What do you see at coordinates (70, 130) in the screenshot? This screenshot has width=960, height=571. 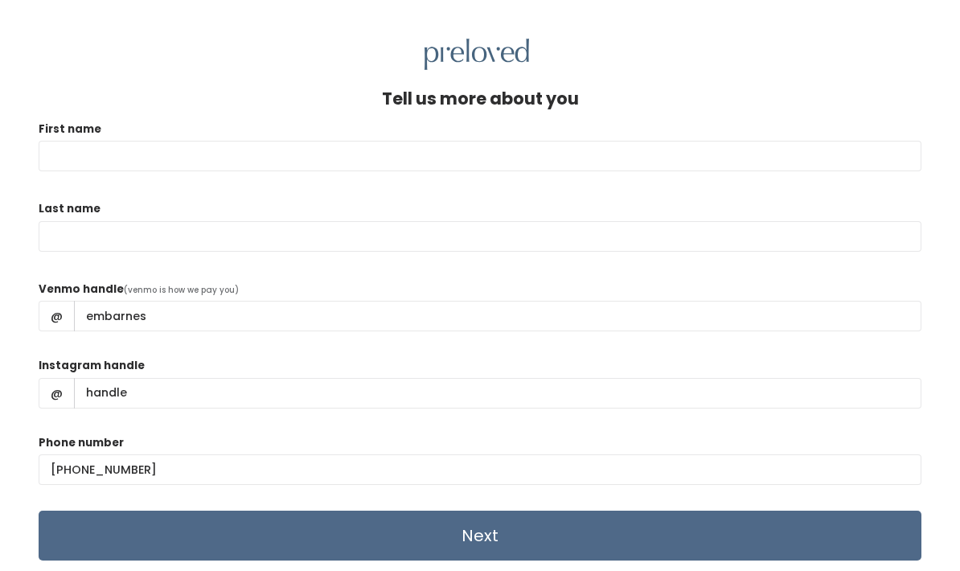 I see `label: First name` at bounding box center [70, 130].